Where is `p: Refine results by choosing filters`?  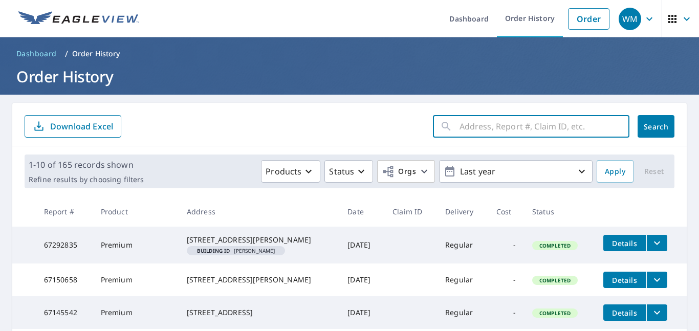
p: Refine results by choosing filters is located at coordinates (86, 180).